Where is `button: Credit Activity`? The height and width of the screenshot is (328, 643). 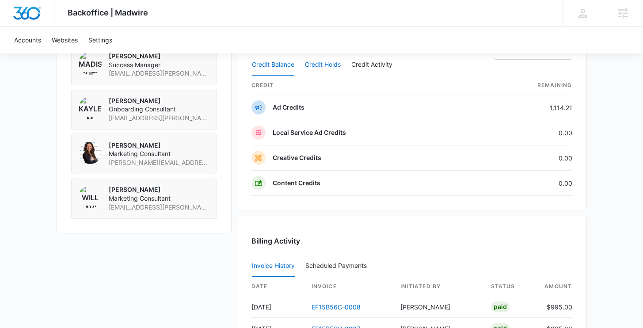
button: Credit Activity is located at coordinates (371, 65).